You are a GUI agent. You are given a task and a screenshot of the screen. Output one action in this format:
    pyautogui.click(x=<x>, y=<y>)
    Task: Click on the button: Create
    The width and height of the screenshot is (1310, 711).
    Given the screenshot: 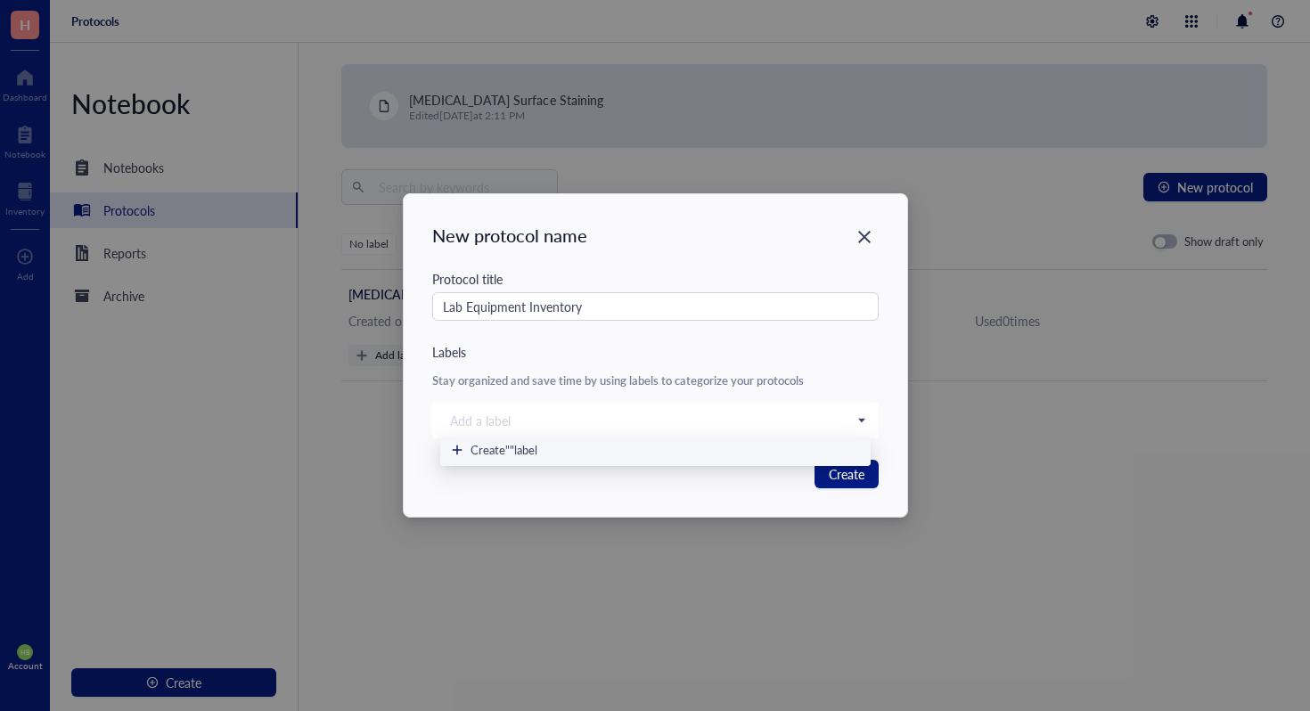 What is the action you would take?
    pyautogui.click(x=847, y=474)
    